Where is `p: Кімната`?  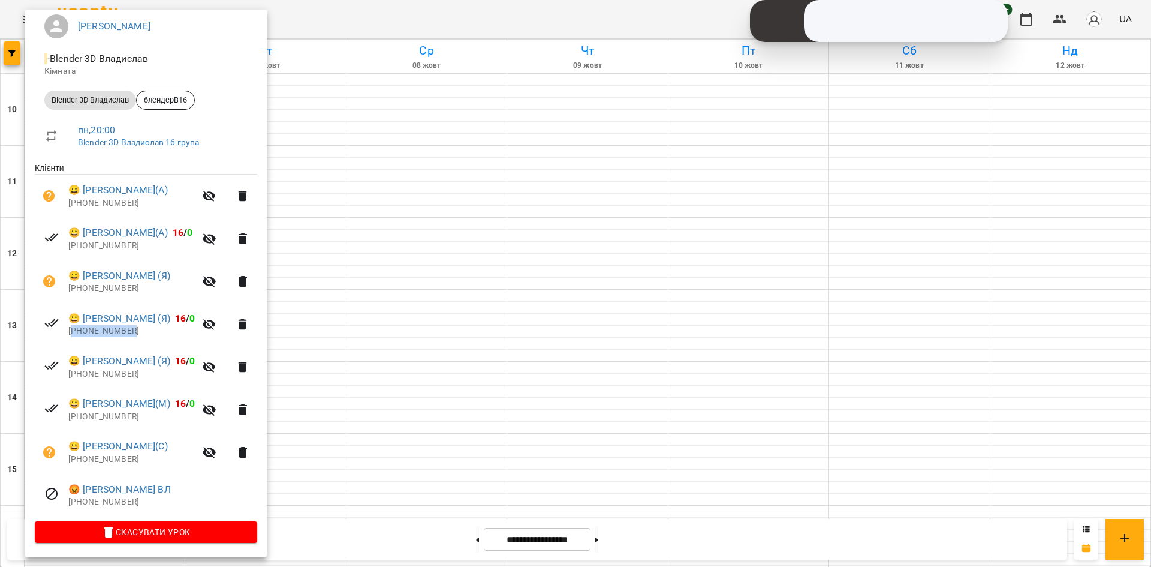
p: Кімната is located at coordinates (146, 71).